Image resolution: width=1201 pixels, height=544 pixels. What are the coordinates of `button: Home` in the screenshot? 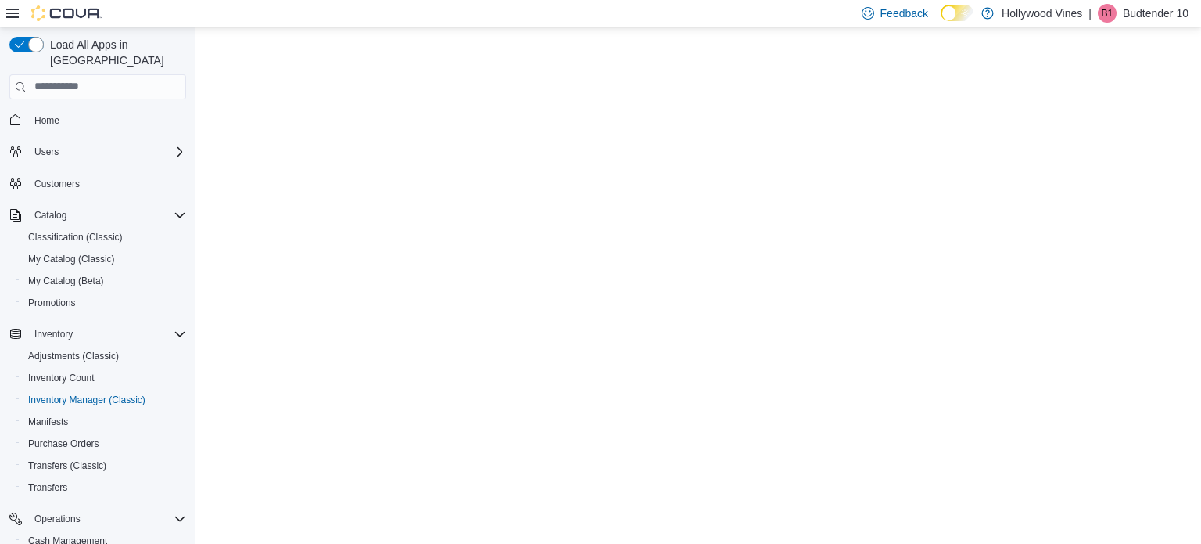 It's located at (98, 120).